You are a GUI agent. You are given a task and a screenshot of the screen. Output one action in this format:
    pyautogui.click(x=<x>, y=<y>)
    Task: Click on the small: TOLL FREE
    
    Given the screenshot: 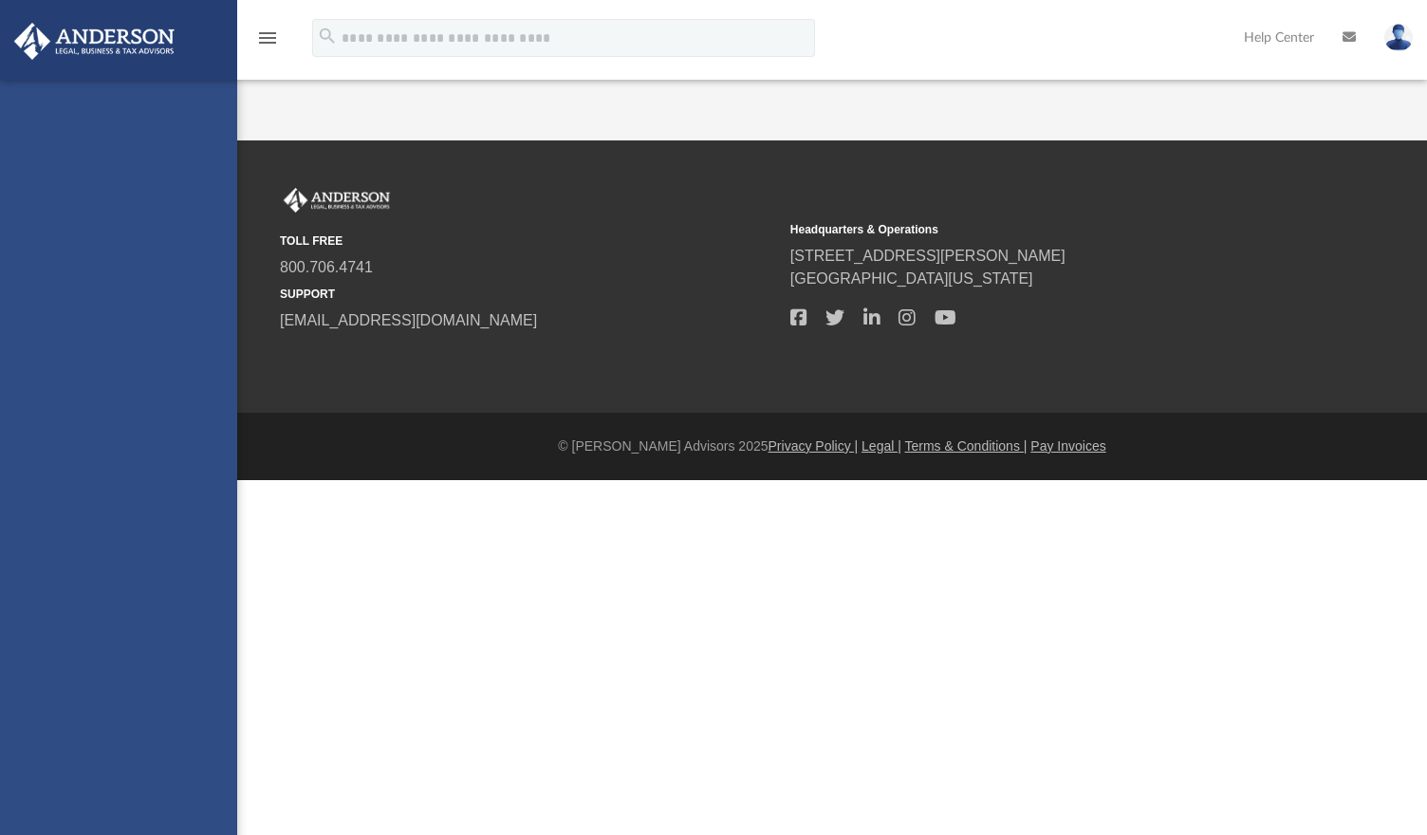 What is the action you would take?
    pyautogui.click(x=528, y=241)
    